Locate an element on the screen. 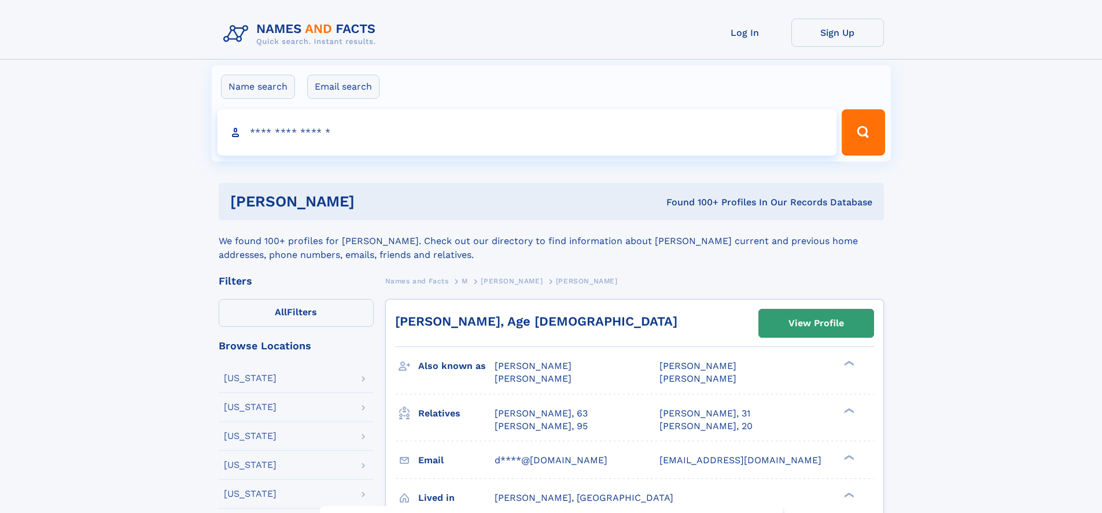  button: Search Button is located at coordinates (863, 132).